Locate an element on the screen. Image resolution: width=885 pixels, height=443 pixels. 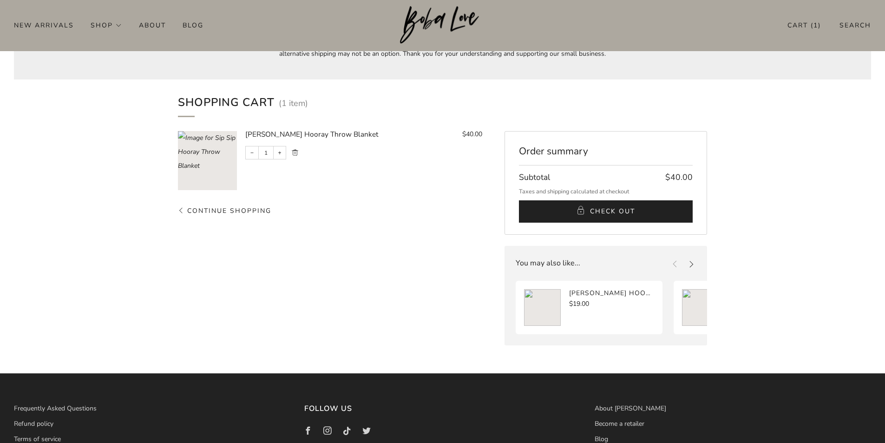
img: Boba Love is located at coordinates (442, 25).